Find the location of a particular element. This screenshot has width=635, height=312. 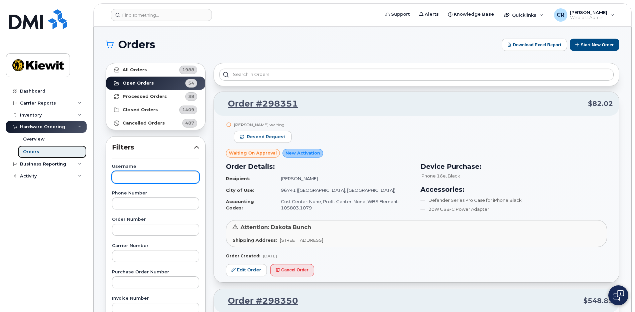

strong: Cancelled Orders is located at coordinates (144, 123).